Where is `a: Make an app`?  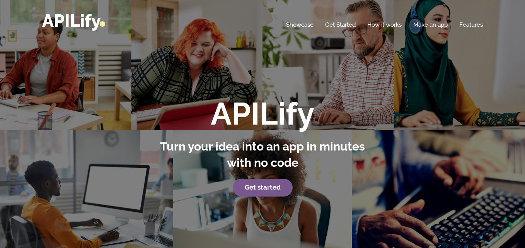 a: Make an app is located at coordinates (430, 25).